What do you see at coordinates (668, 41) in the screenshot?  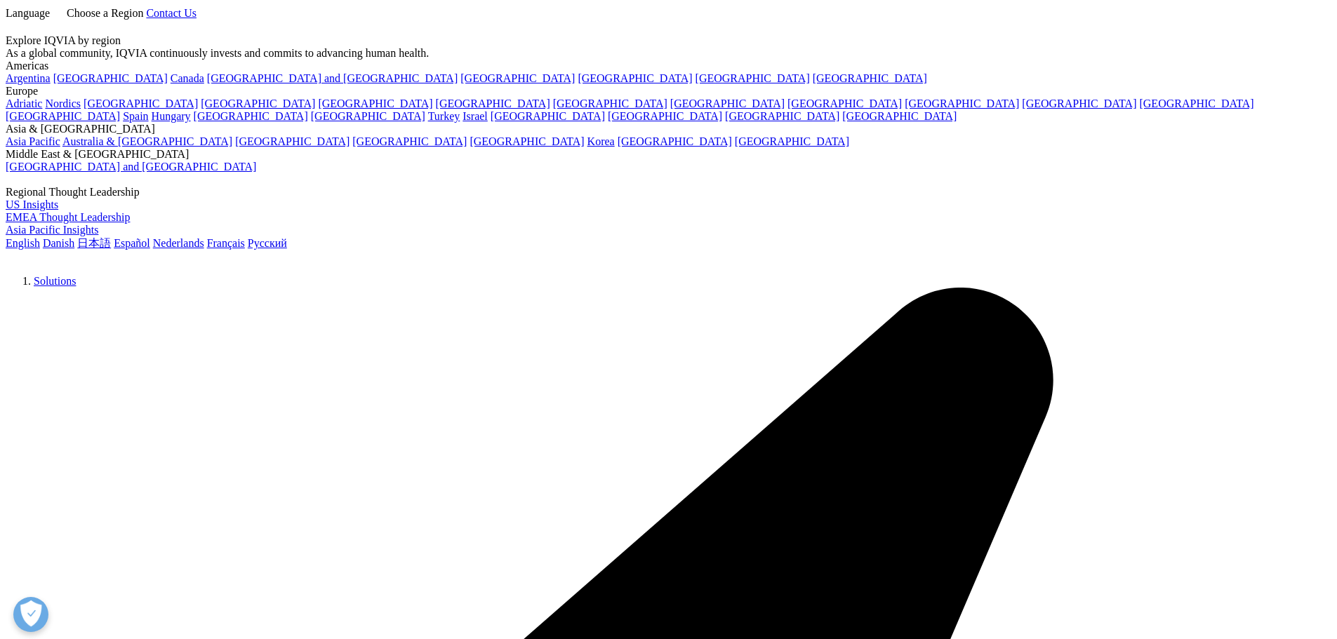 I see `div: Explore IQVIA by region` at bounding box center [668, 41].